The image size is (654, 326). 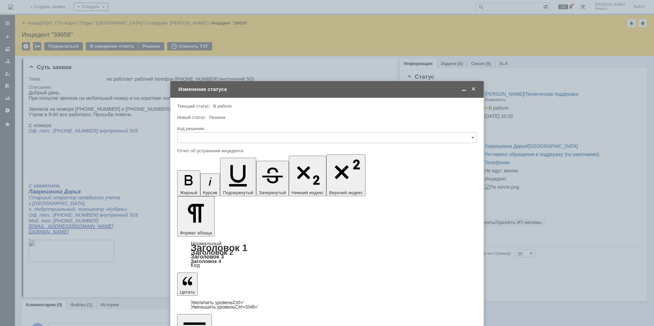 What do you see at coordinates (210, 185) in the screenshot?
I see `button: Курсив` at bounding box center [210, 185].